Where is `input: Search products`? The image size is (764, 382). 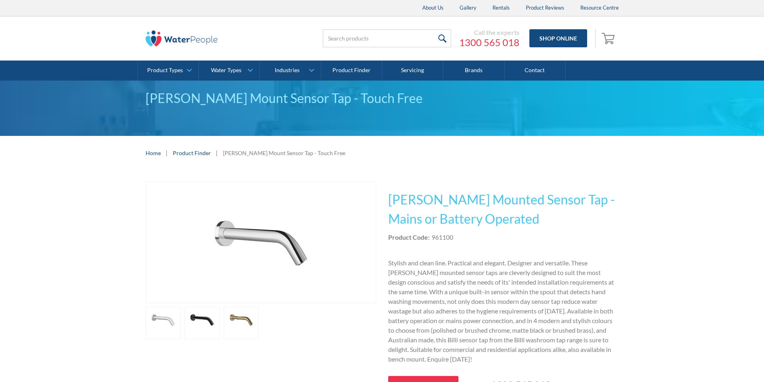 input: Search products is located at coordinates (387, 38).